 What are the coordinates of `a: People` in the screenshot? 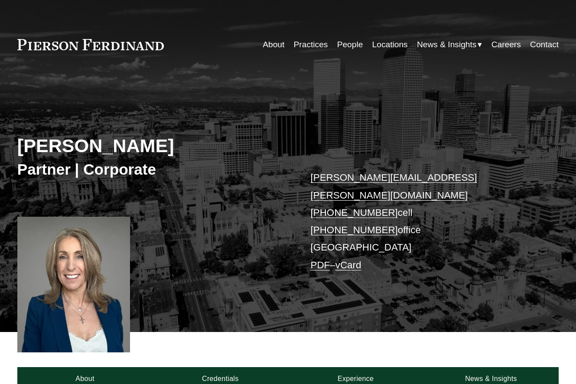 It's located at (350, 45).